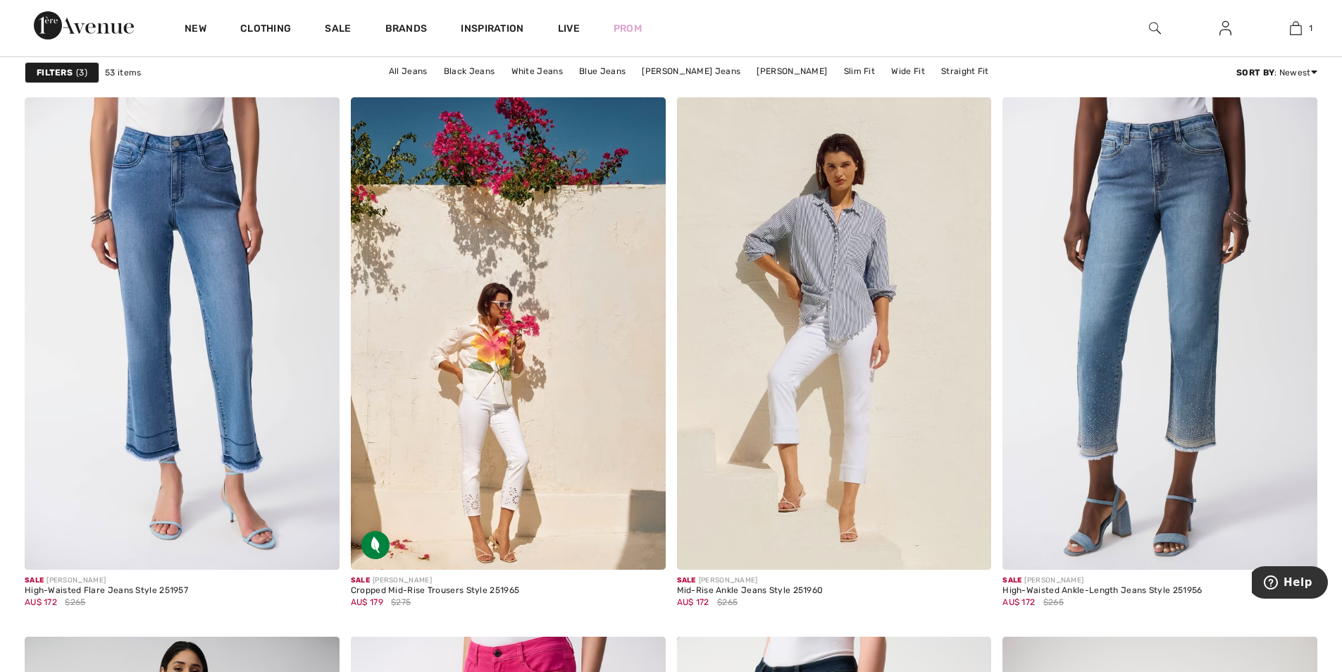  I want to click on a: Blue Jeans, so click(603, 71).